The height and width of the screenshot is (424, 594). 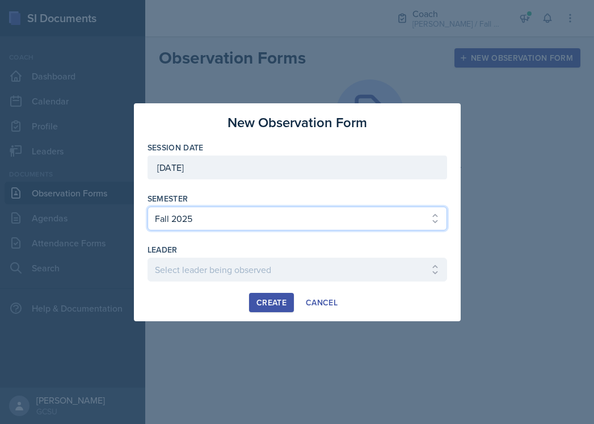 What do you see at coordinates (297, 123) in the screenshot?
I see `h3: New Observation Form` at bounding box center [297, 123].